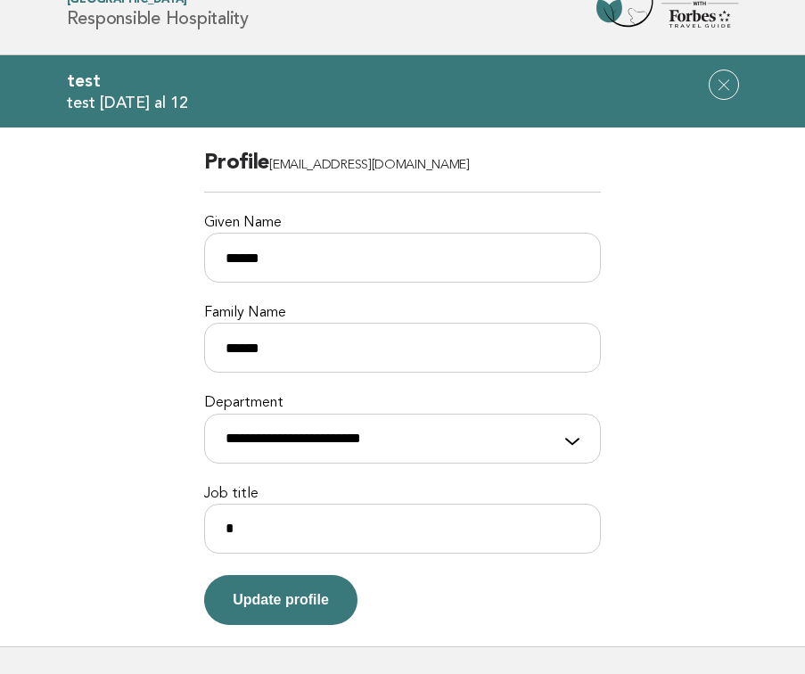 This screenshot has height=674, width=805. Describe the element at coordinates (402, 223) in the screenshot. I see `label: Given Name` at that location.